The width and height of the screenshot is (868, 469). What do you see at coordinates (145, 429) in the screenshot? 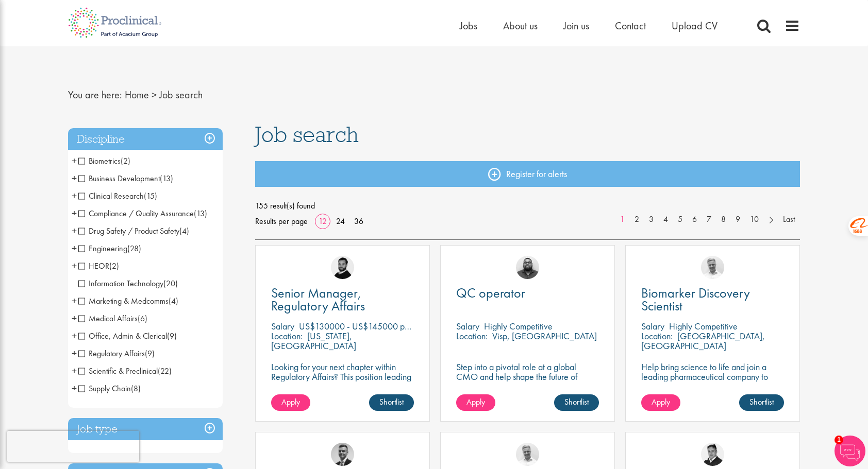
I see `div: Job type` at bounding box center [145, 429].